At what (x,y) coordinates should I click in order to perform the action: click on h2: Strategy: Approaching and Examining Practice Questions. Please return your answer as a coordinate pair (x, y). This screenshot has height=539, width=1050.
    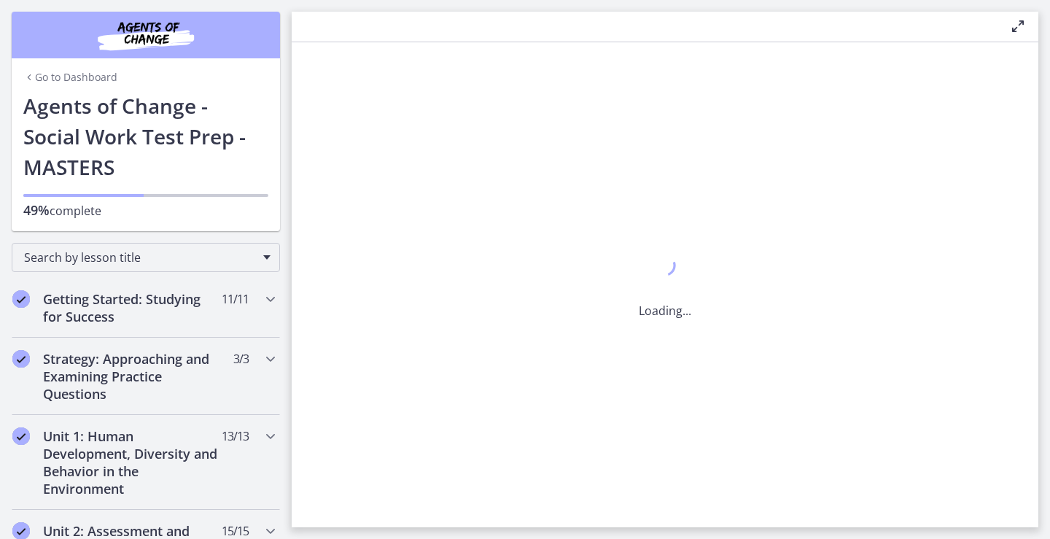
    Looking at the image, I should click on (132, 376).